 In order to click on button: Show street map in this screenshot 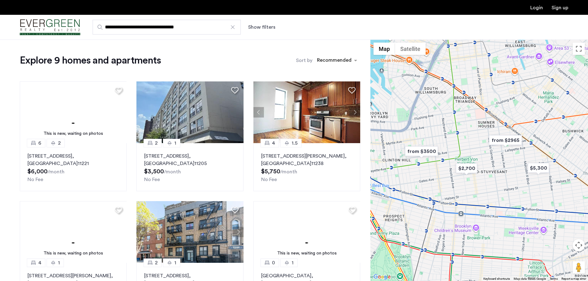, I will do `click(384, 49)`.